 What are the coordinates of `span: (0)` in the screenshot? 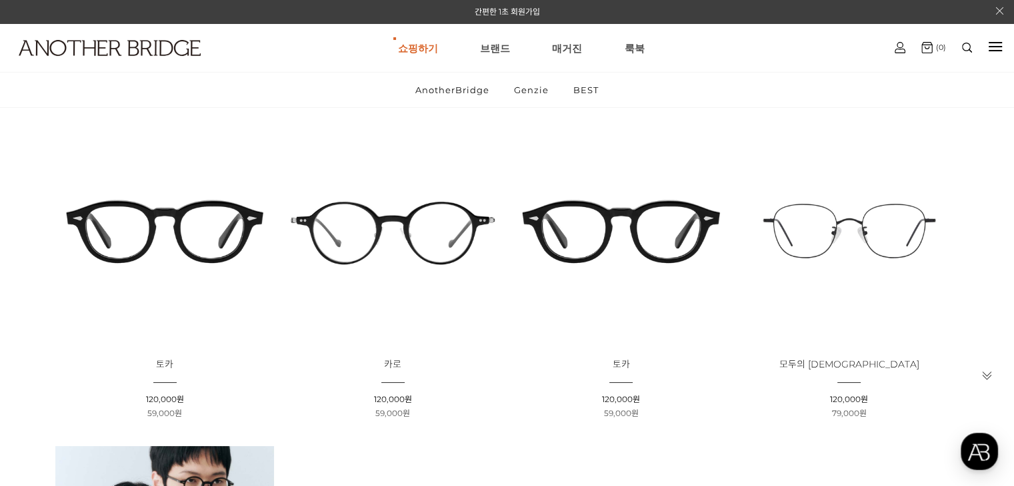 It's located at (939, 47).